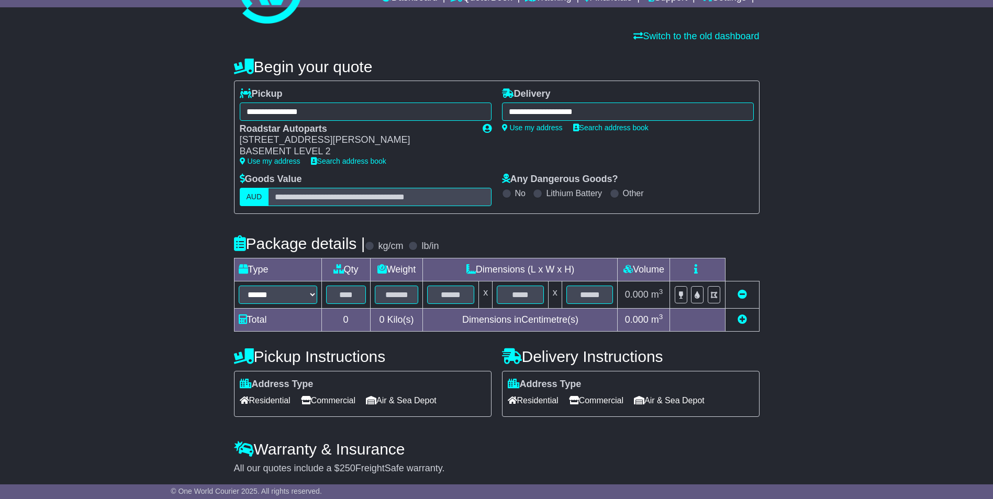 Image resolution: width=993 pixels, height=499 pixels. What do you see at coordinates (356, 129) in the screenshot?
I see `div: Roadstar Autoparts` at bounding box center [356, 129].